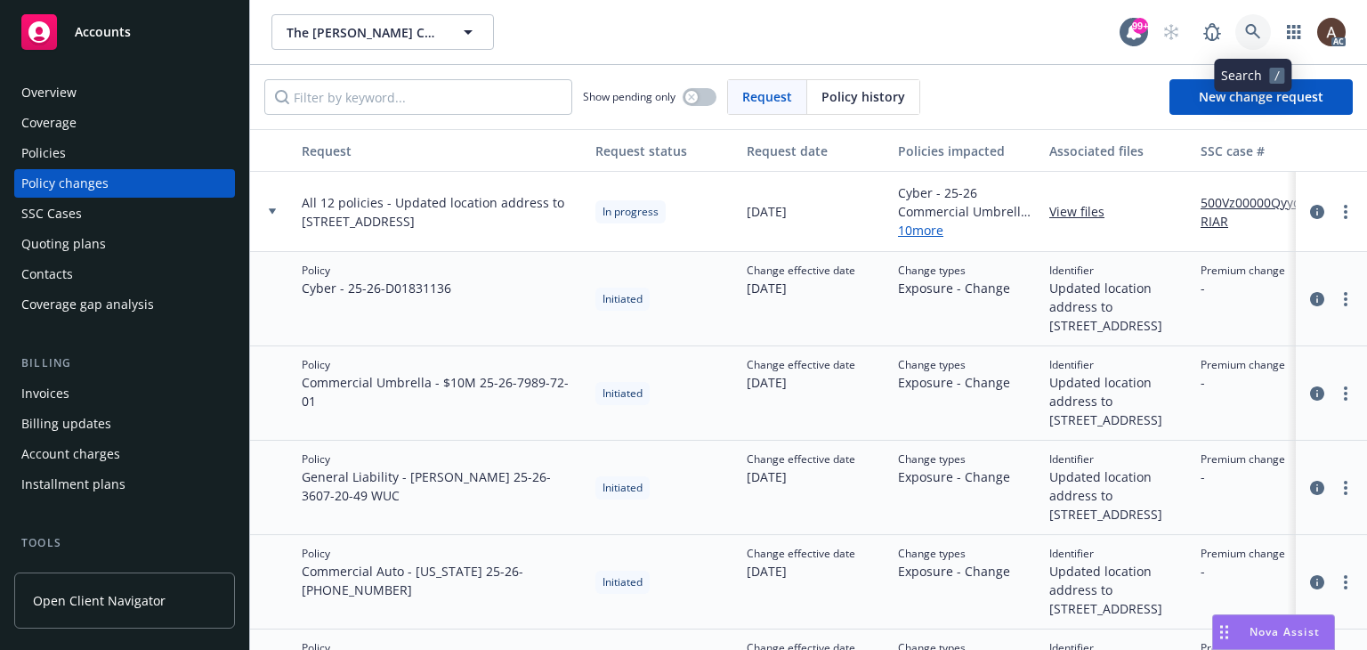 The image size is (1367, 650). I want to click on a: Policy changes, so click(125, 183).